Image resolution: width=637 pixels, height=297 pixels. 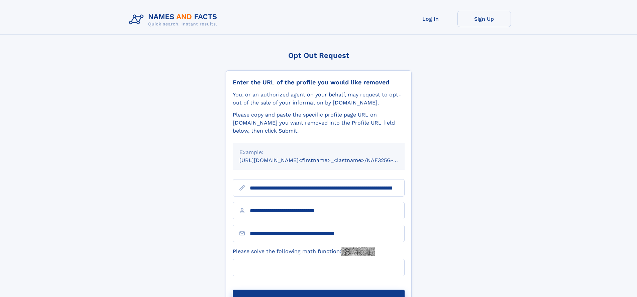 I want to click on label: Please solve the following math function:, so click(x=304, y=251).